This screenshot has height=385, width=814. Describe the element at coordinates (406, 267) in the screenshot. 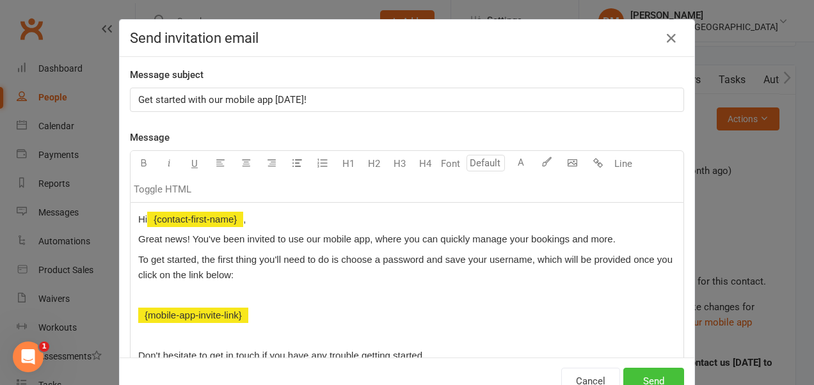

I see `span: To get started, the first thing you'll need to do is choose a password and save your username, wh...` at that location.